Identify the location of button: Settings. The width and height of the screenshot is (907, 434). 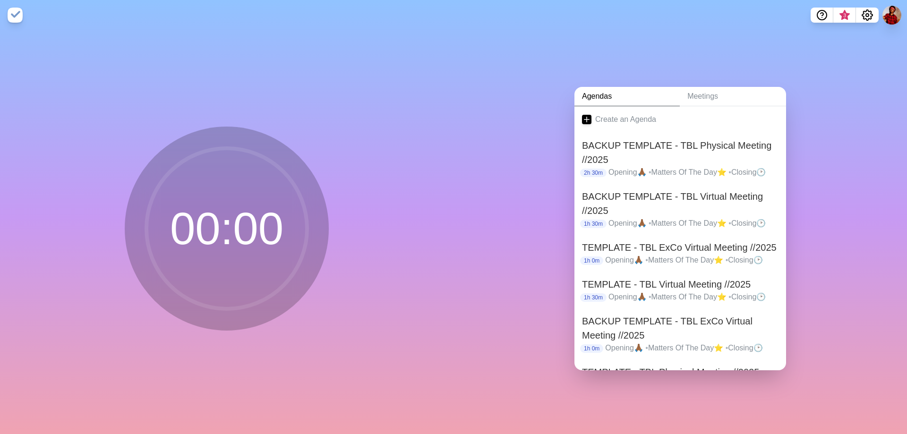
(868, 15).